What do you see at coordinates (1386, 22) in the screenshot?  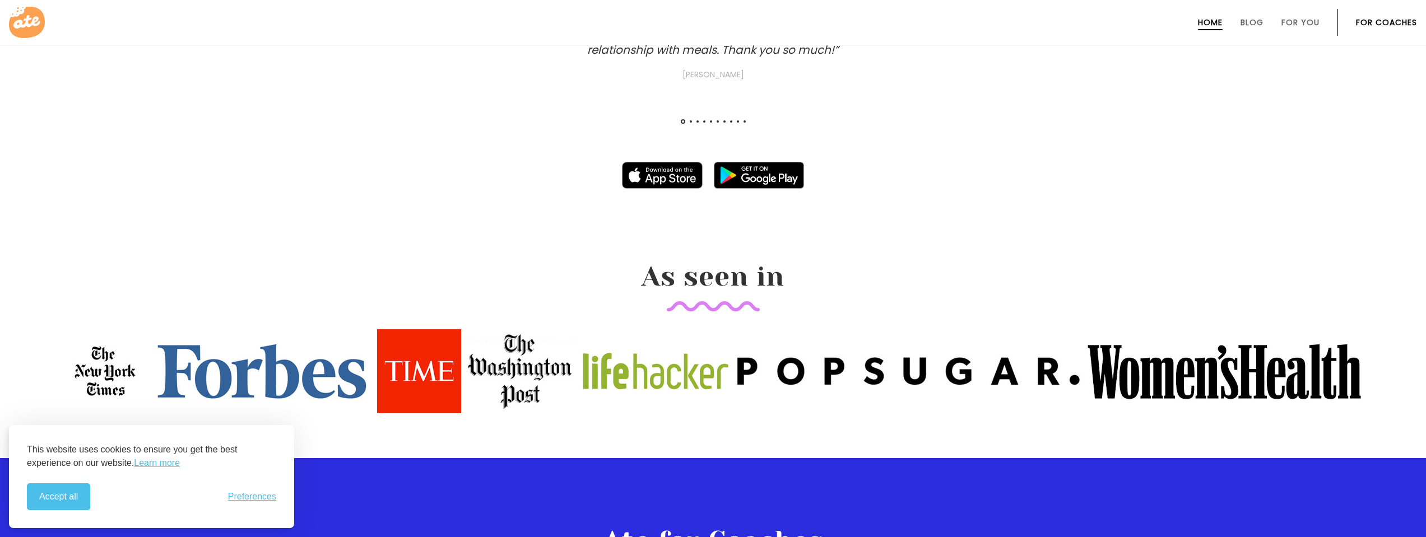 I see `a: For Coaches` at bounding box center [1386, 22].